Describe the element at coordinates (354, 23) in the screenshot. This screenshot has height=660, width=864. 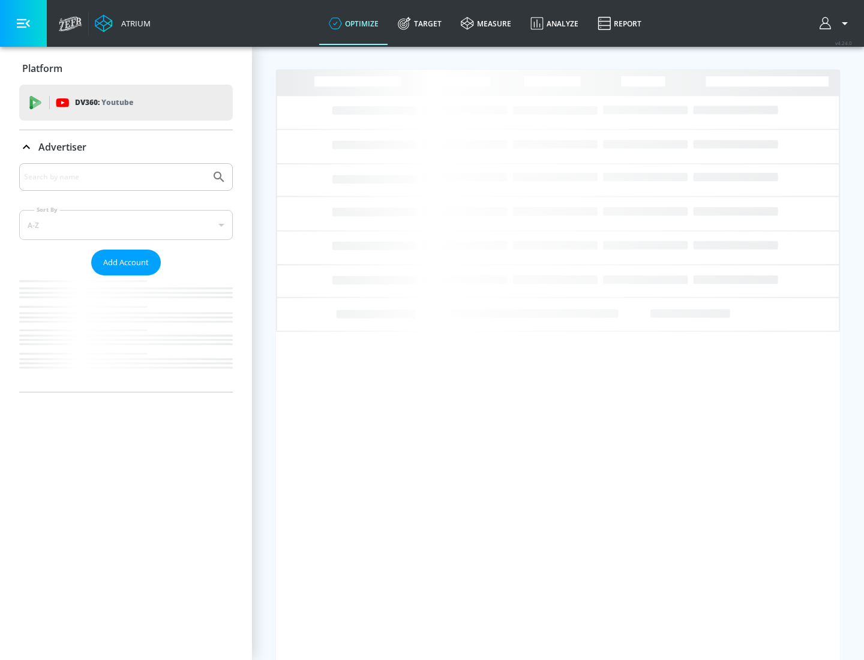
I see `a: optimize` at that location.